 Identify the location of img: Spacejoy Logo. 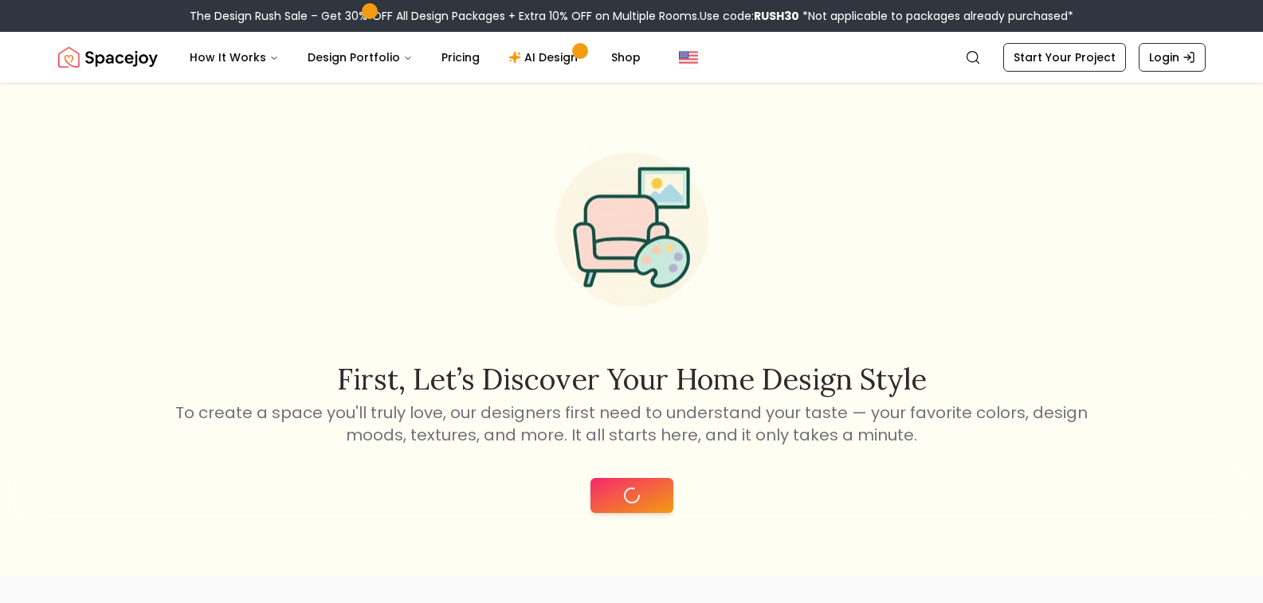
(108, 57).